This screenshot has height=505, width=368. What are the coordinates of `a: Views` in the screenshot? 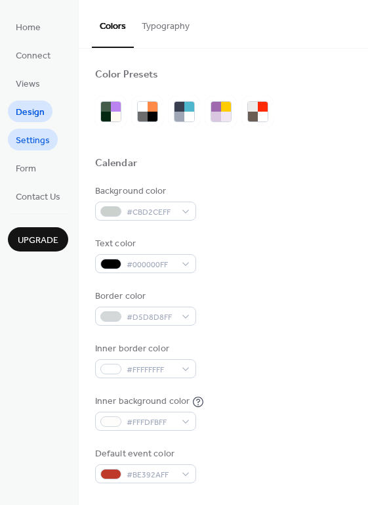 It's located at (28, 83).